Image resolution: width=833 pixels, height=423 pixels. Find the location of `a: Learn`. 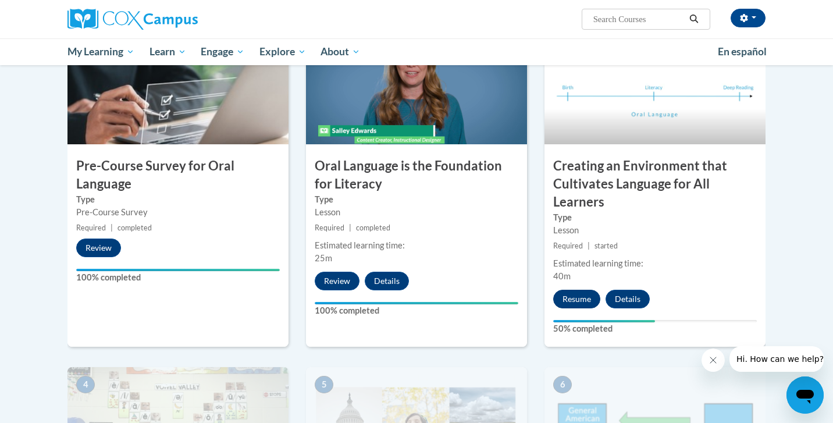

a: Learn is located at coordinates (167, 52).